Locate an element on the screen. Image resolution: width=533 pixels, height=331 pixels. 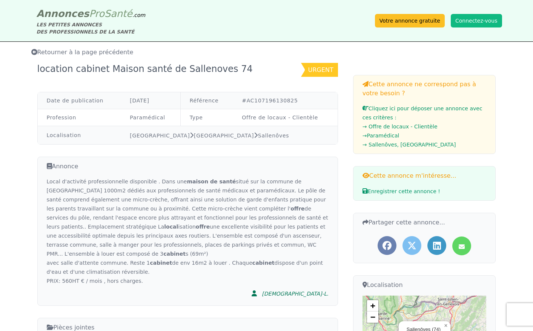
h3: Annonce is located at coordinates (187, 166).